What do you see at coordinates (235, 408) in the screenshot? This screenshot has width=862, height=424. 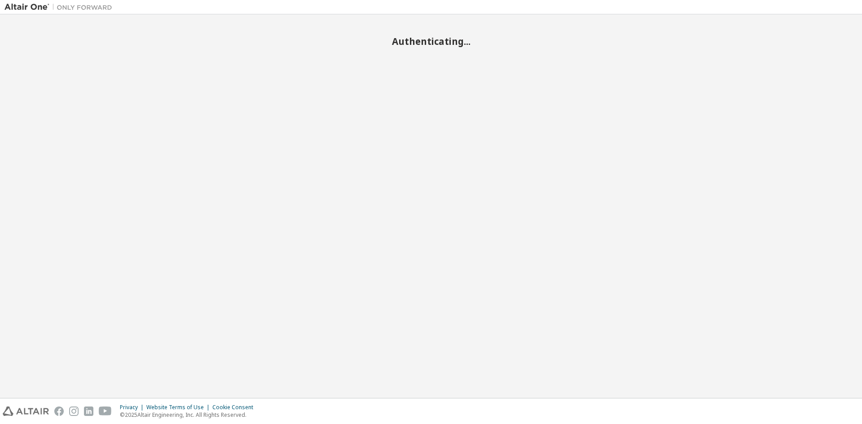 I see `div: Cookie Consent` at bounding box center [235, 408].